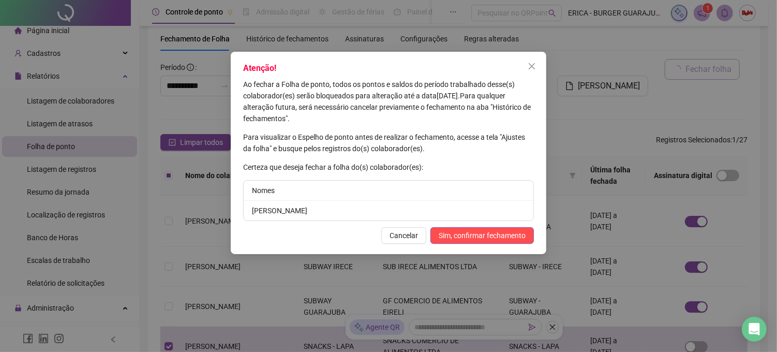  I want to click on span: Sim, confirmar fechamento, so click(482, 235).